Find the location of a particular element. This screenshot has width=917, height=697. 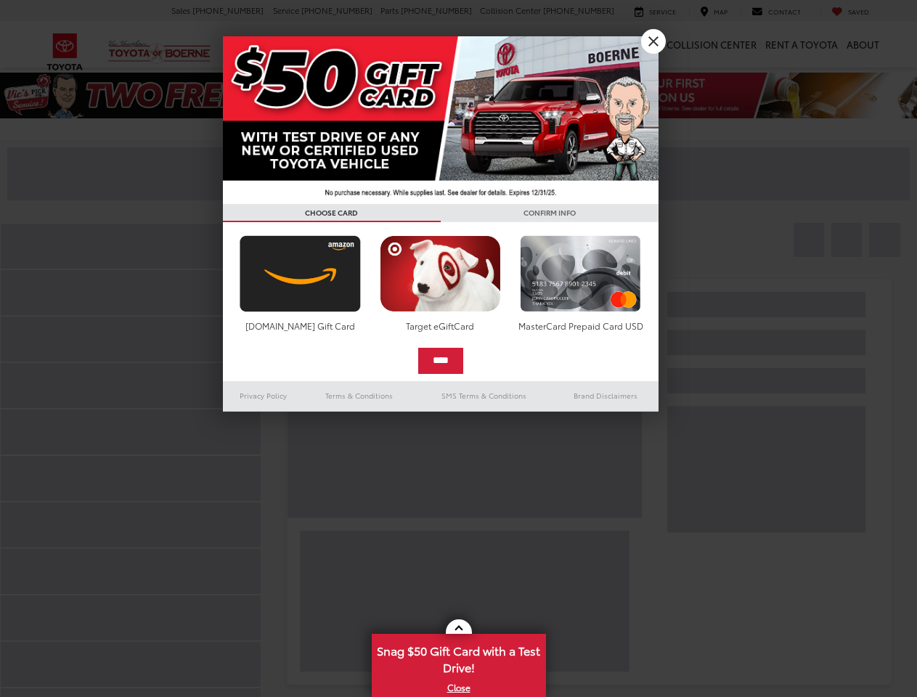

img: mastercard.png is located at coordinates (580, 274).